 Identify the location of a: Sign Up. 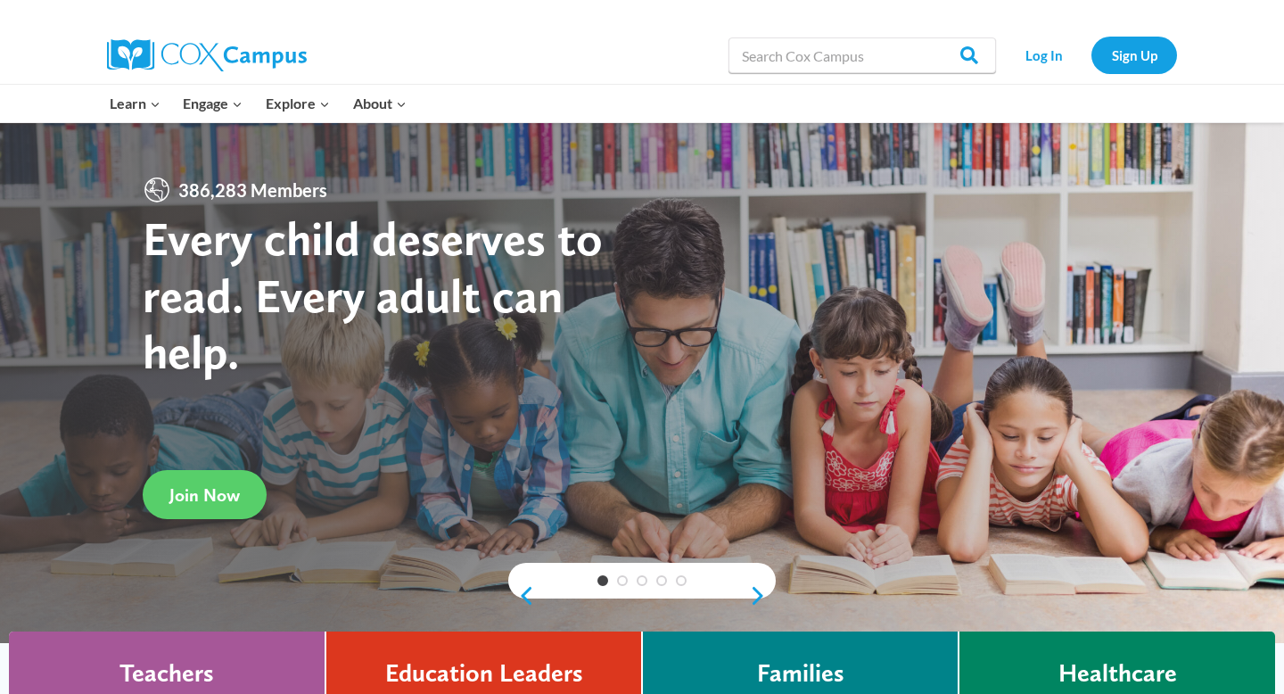
(1134, 54).